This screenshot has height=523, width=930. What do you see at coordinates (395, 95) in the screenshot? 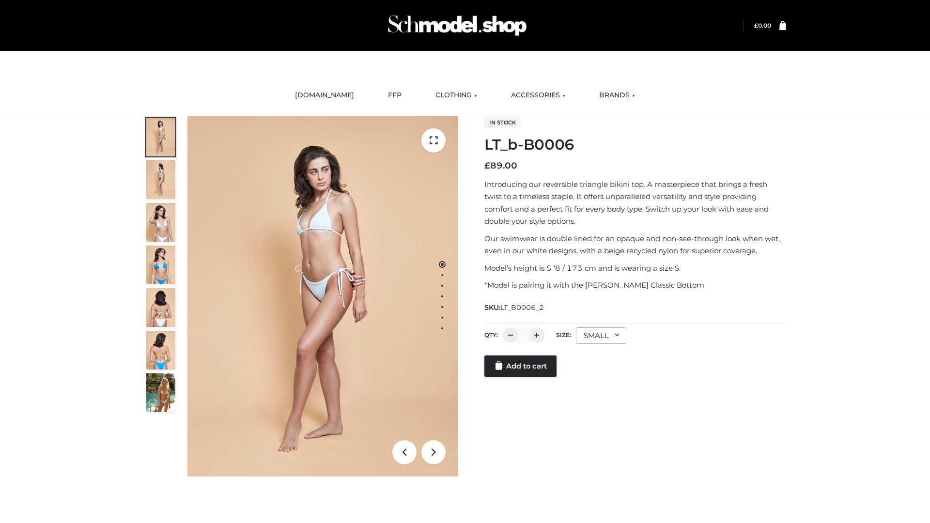
I see `a: FFP` at bounding box center [395, 95].